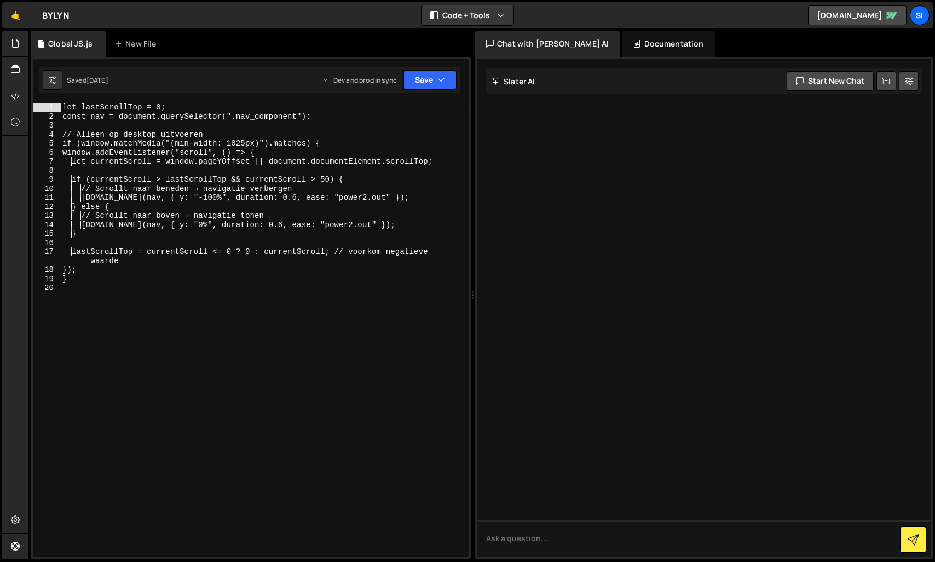 Image resolution: width=935 pixels, height=562 pixels. What do you see at coordinates (47, 216) in the screenshot?
I see `div: 13` at bounding box center [47, 216].